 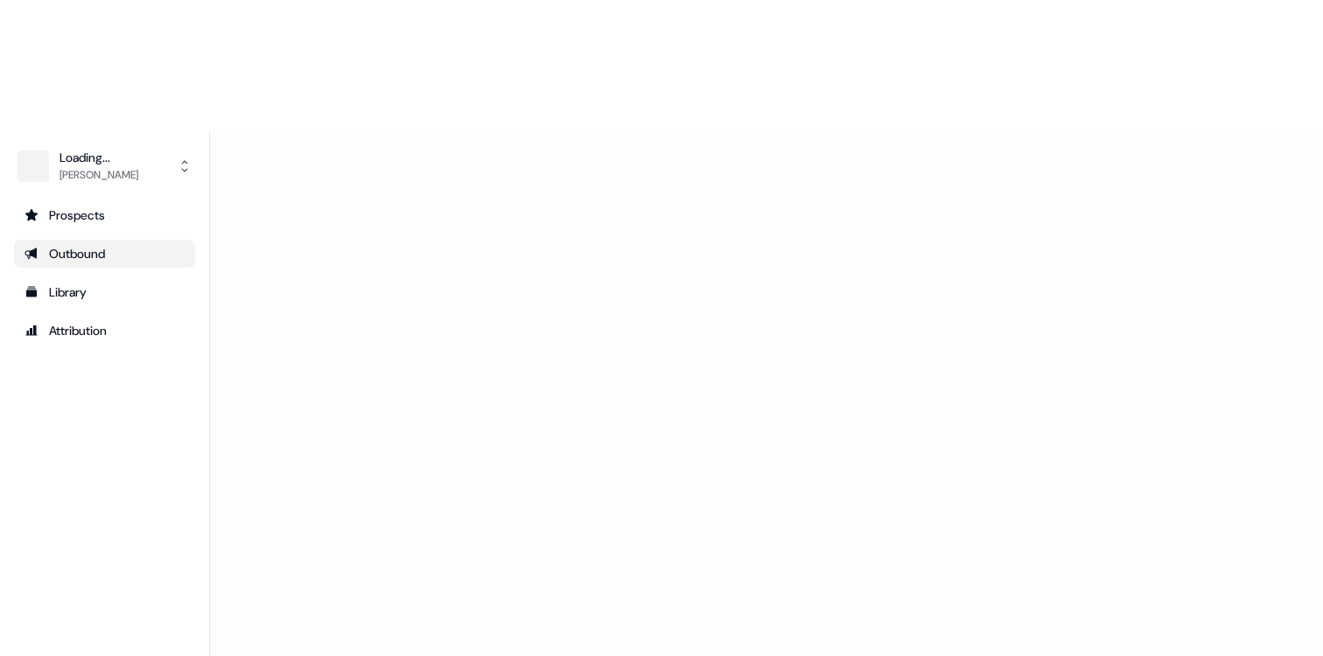 What do you see at coordinates (104, 292) in the screenshot?
I see `a: Go to templates` at bounding box center [104, 292].